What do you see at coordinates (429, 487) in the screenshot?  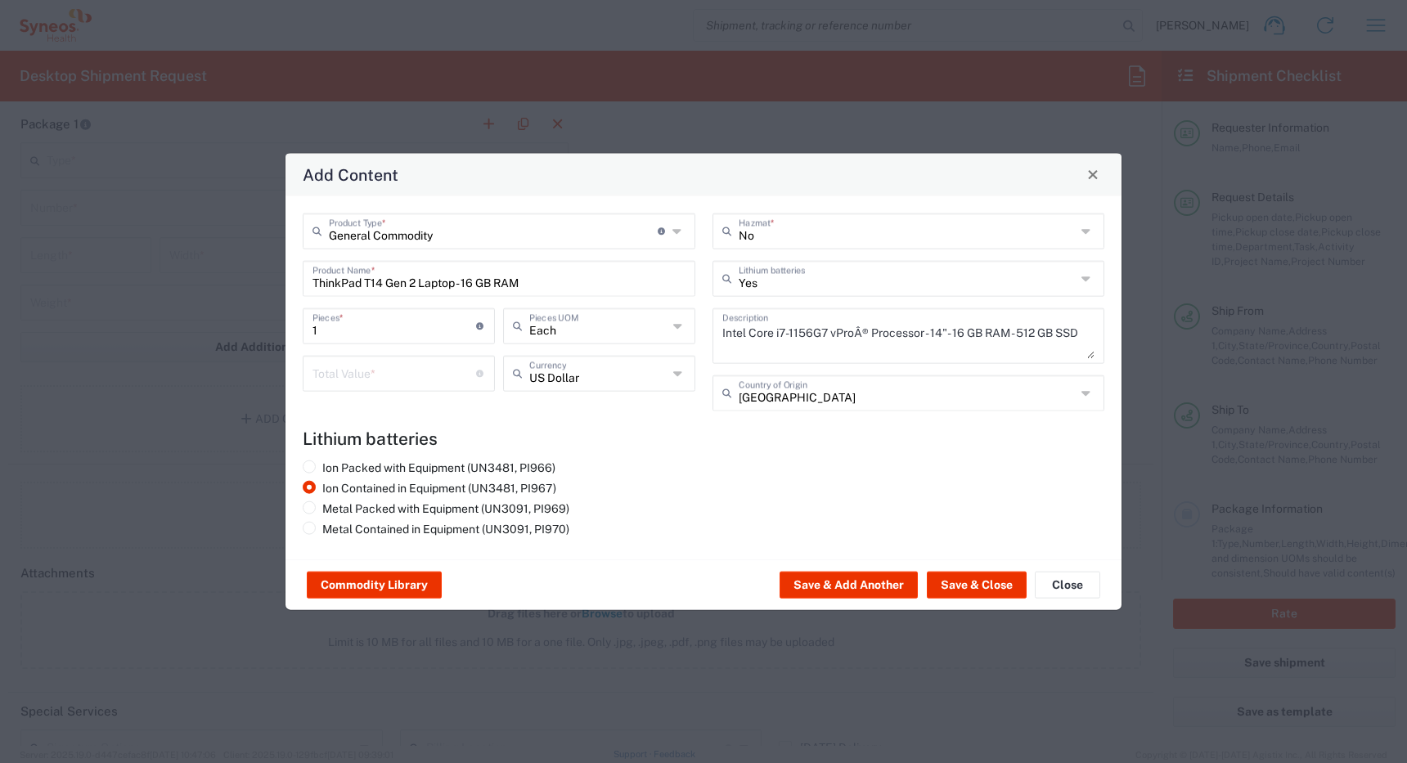 I see `label: Ion Contained in Equipment (UN3481, PI967)` at bounding box center [429, 487].